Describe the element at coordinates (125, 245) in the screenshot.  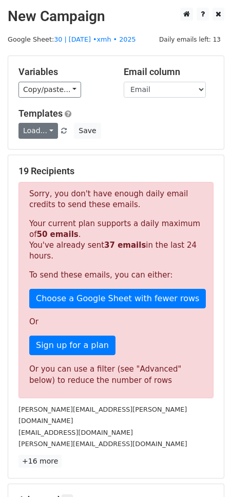
I see `strong: 37 emails` at that location.